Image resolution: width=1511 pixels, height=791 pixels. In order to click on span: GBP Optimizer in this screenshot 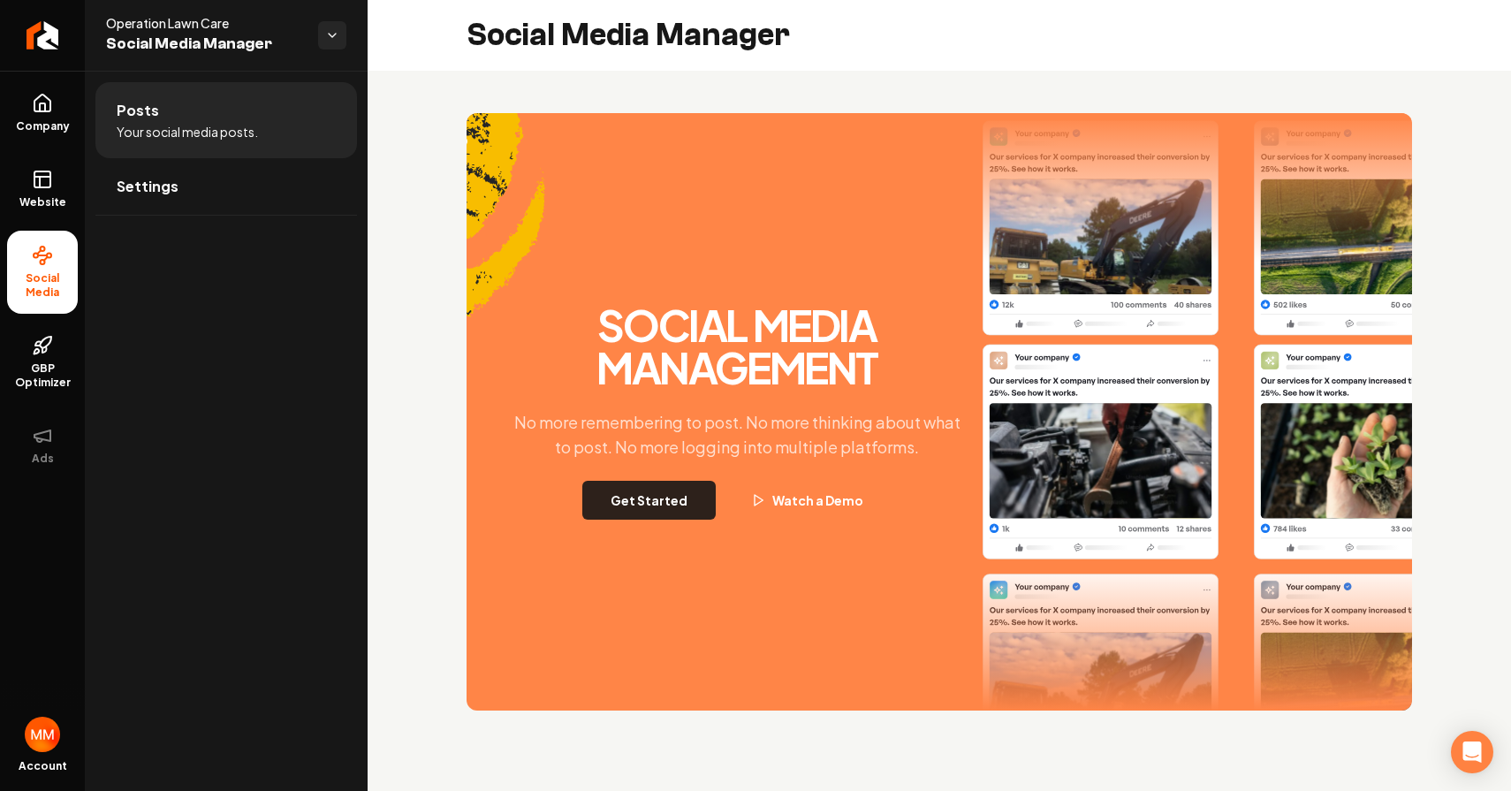, I will do `click(42, 376)`.